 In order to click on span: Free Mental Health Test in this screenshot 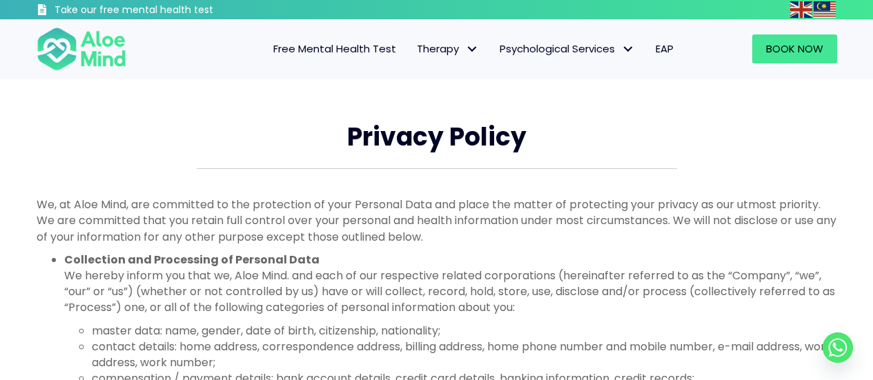, I will do `click(335, 48)`.